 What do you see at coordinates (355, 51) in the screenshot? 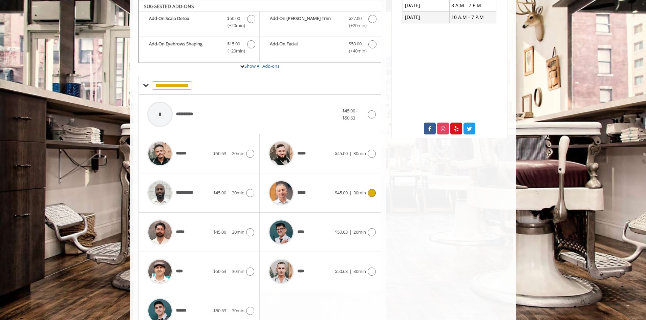
I see `span: (+40min )` at bounding box center [355, 51].